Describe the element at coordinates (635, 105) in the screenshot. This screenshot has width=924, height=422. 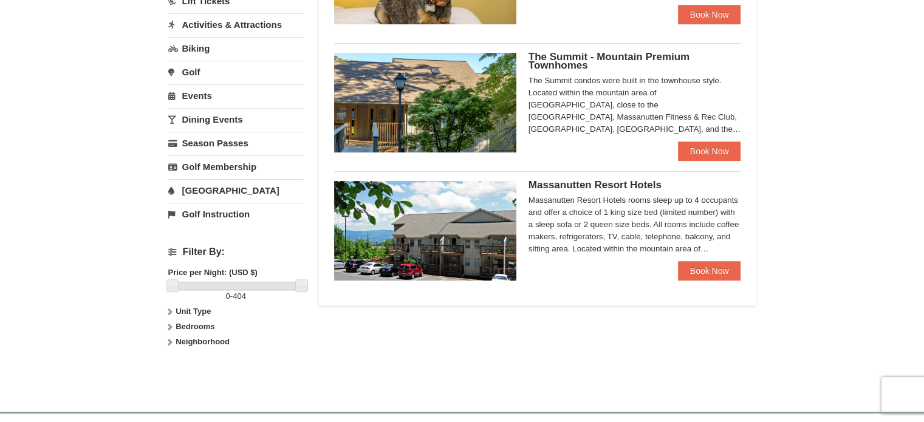
I see `div: The Summit condos were built in the townhouse style. Located within the mountain area of [GEOGRAP...` at that location.